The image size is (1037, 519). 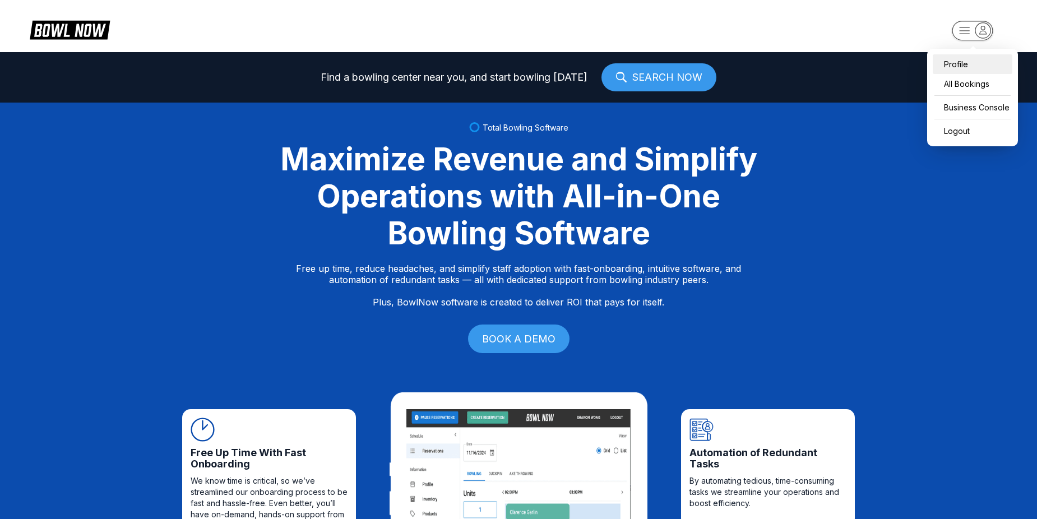 What do you see at coordinates (952, 131) in the screenshot?
I see `button: Logout` at bounding box center [952, 131].